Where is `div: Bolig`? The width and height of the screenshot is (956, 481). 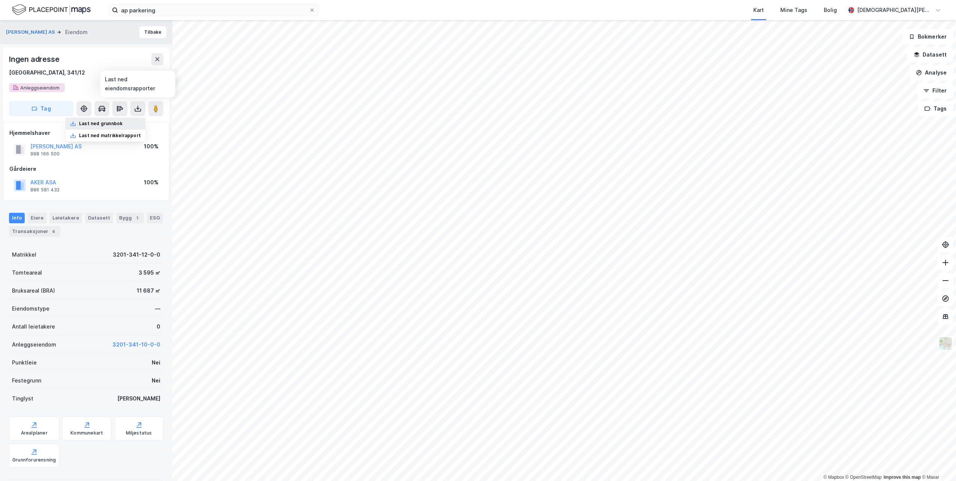 div: Bolig is located at coordinates (830, 10).